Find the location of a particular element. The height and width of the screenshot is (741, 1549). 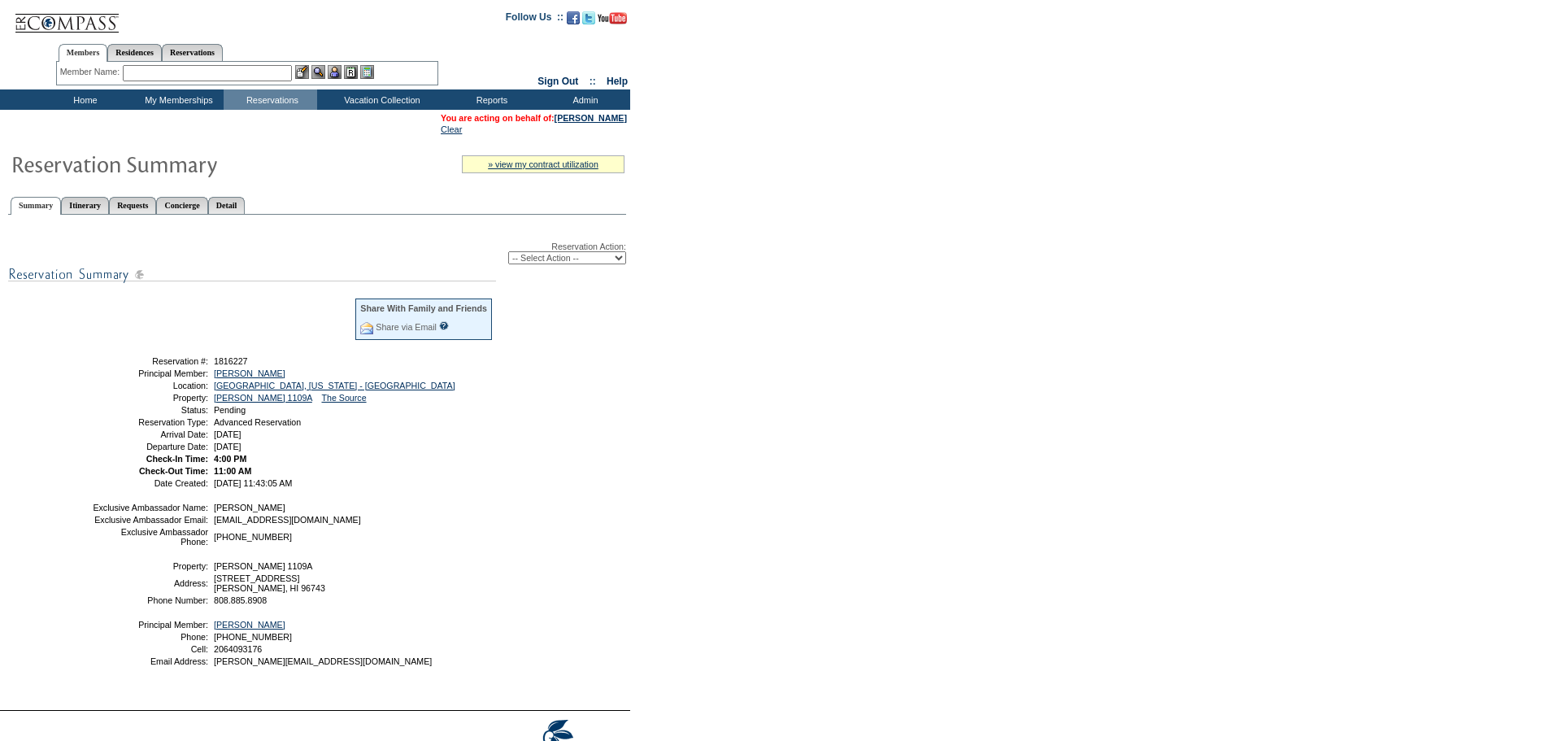

span: 1816227 is located at coordinates (231, 361).